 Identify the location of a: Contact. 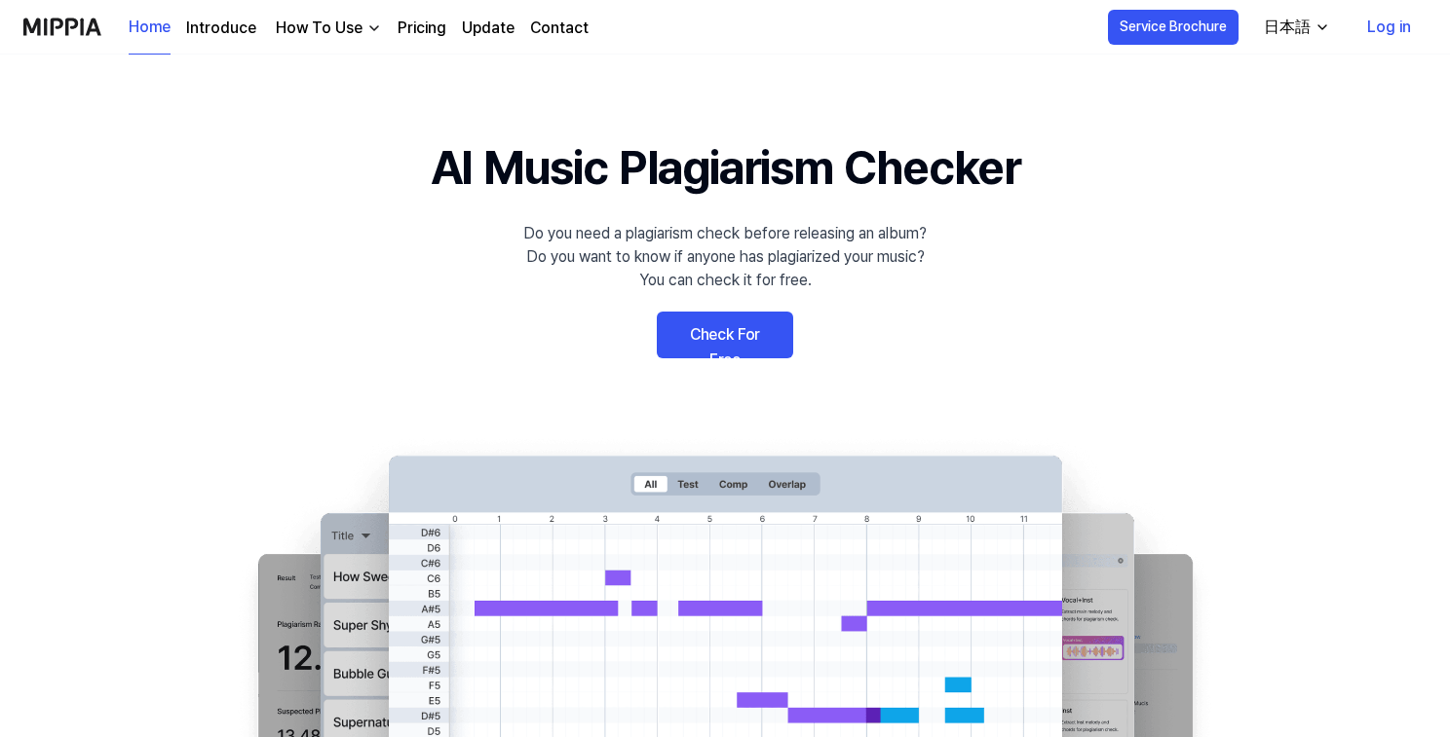
(559, 28).